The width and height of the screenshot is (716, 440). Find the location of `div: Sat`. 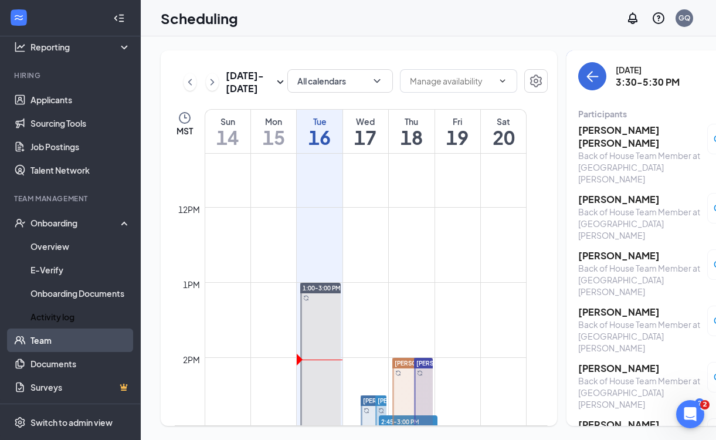

div: Sat is located at coordinates (503, 121).